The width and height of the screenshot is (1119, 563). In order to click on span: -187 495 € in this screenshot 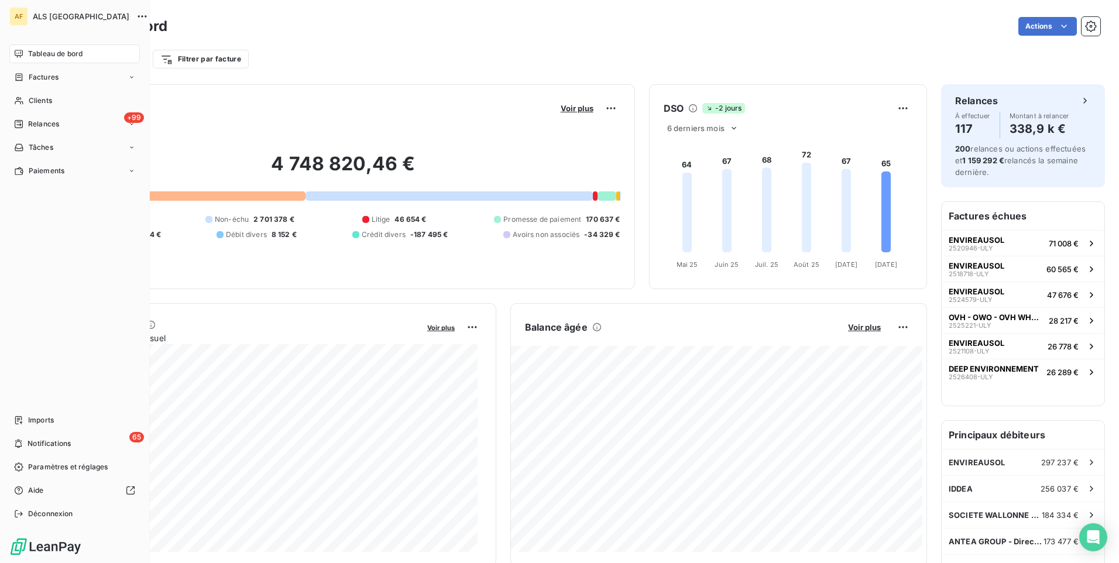, I will do `click(429, 235)`.